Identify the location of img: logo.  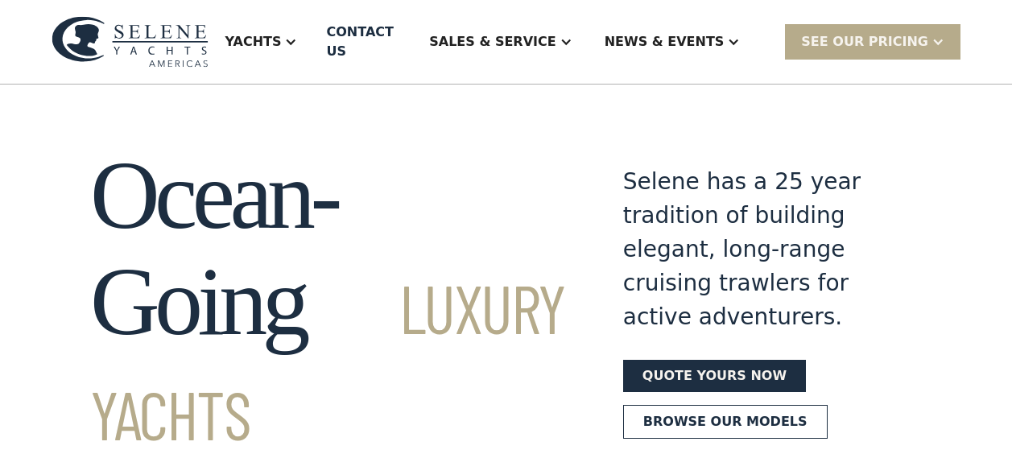
(130, 42).